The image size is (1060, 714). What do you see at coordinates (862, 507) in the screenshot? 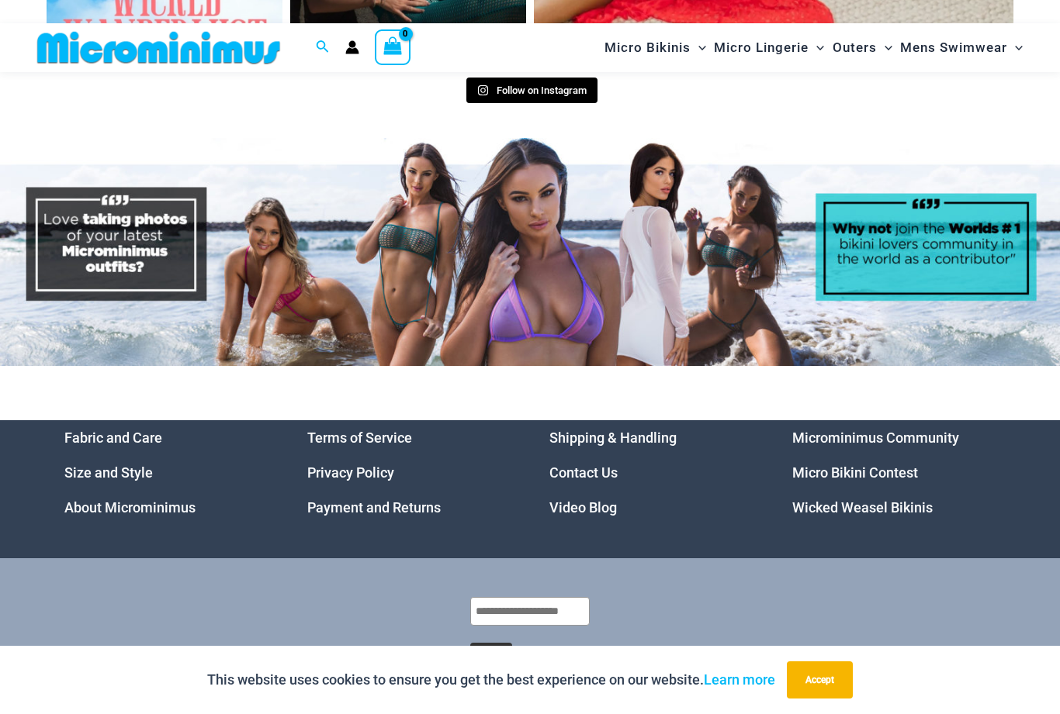
I see `a: Wicked Weasel Bikinis` at bounding box center [862, 507].